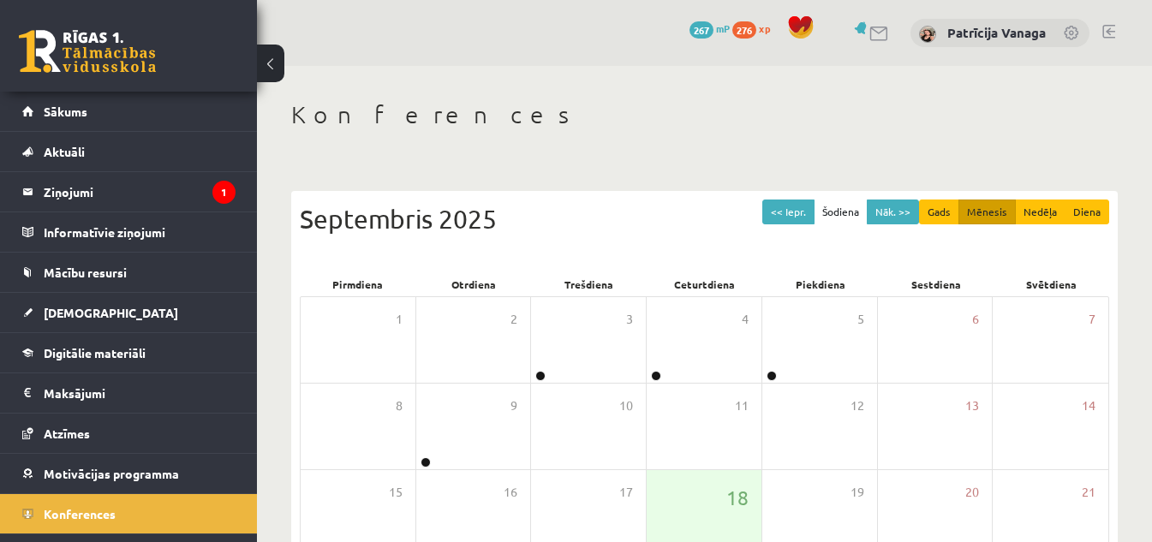 This screenshot has width=1152, height=542. Describe the element at coordinates (589, 284) in the screenshot. I see `div: Trešdiena` at that location.